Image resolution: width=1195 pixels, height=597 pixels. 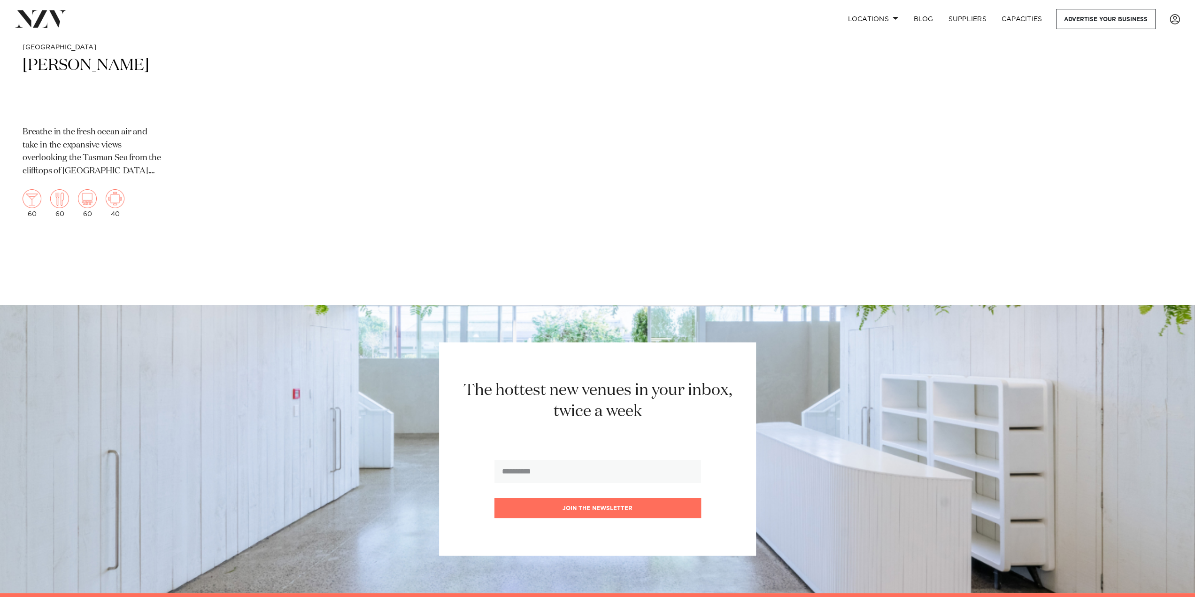 What do you see at coordinates (597, 401) in the screenshot?
I see `h2: The hottest new venues in your inbox, twice a week` at bounding box center [597, 401].